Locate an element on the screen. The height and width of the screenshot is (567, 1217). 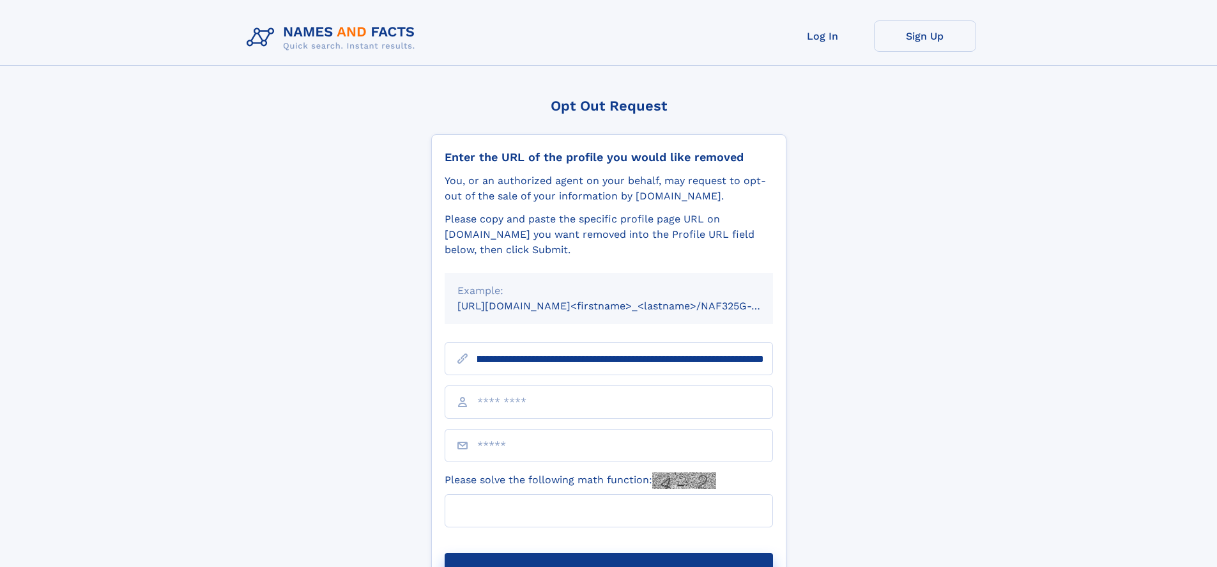
div: Opt Out Request is located at coordinates (609, 105).